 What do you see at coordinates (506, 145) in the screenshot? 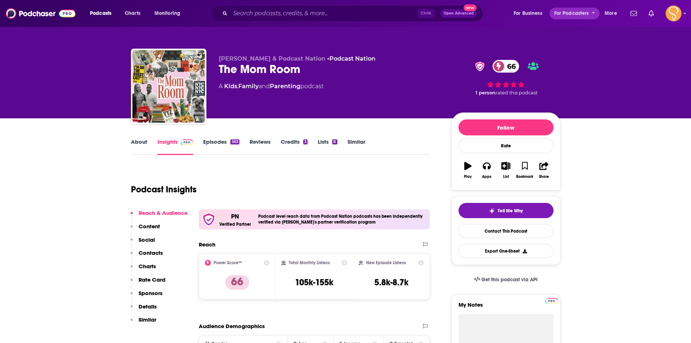
I see `div: Rate` at bounding box center [506, 145].